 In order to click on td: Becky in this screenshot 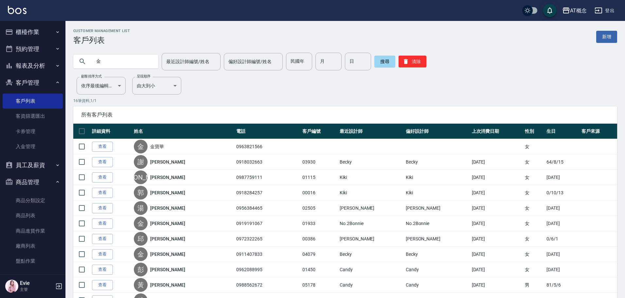, I will do `click(437, 162)`.